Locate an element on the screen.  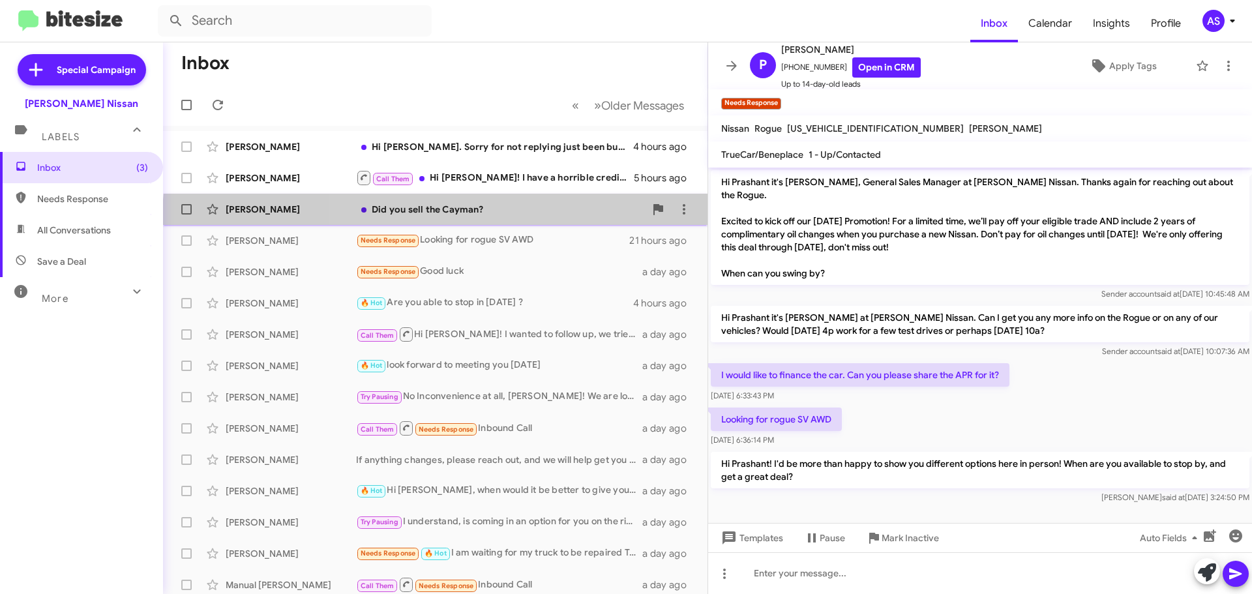
div: Good luck is located at coordinates (499, 271).